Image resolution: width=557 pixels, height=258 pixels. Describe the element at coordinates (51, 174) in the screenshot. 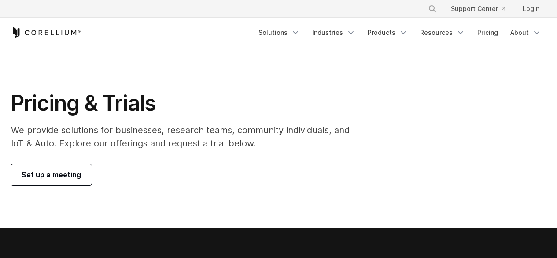

I see `a: Set up a meeting` at that location.